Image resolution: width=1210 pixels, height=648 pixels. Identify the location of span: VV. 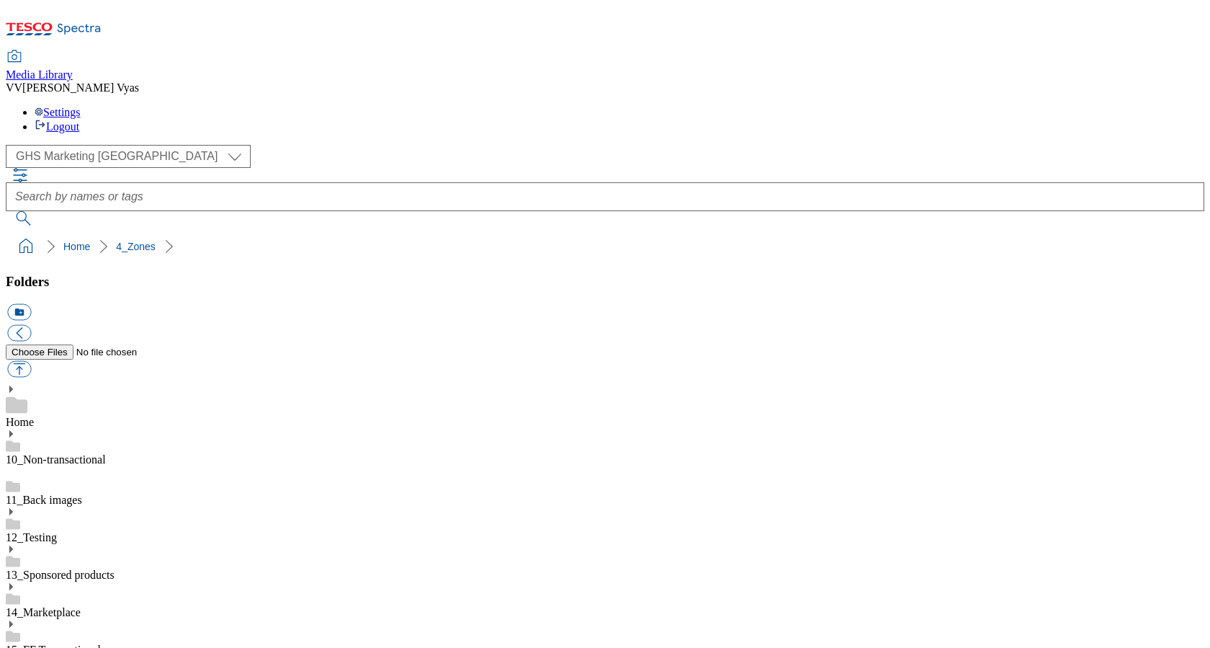
(14, 87).